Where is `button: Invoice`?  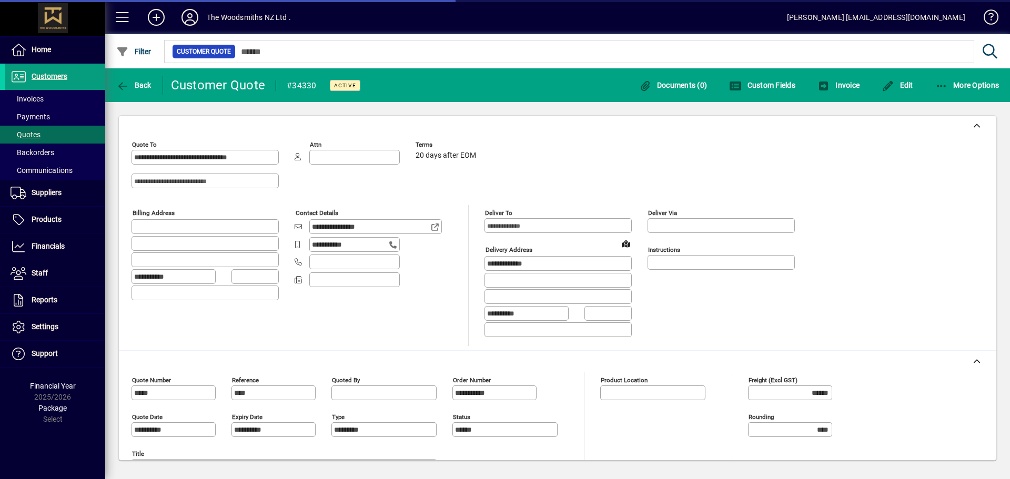 button: Invoice is located at coordinates (839, 85).